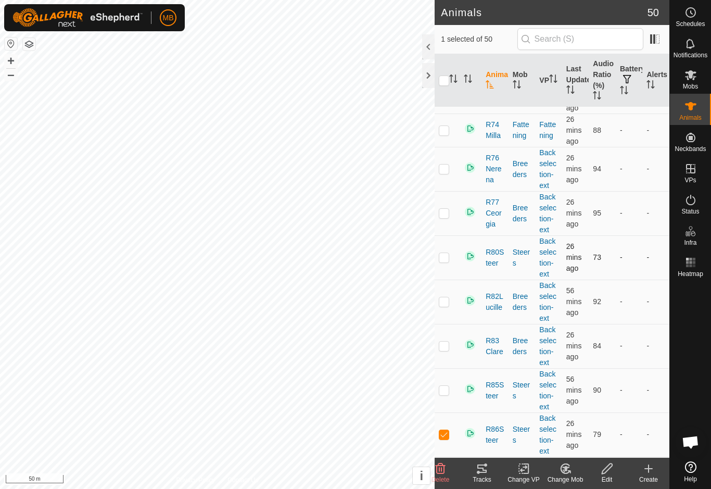 Image resolution: width=711 pixels, height=489 pixels. I want to click on span: 88, so click(597, 130).